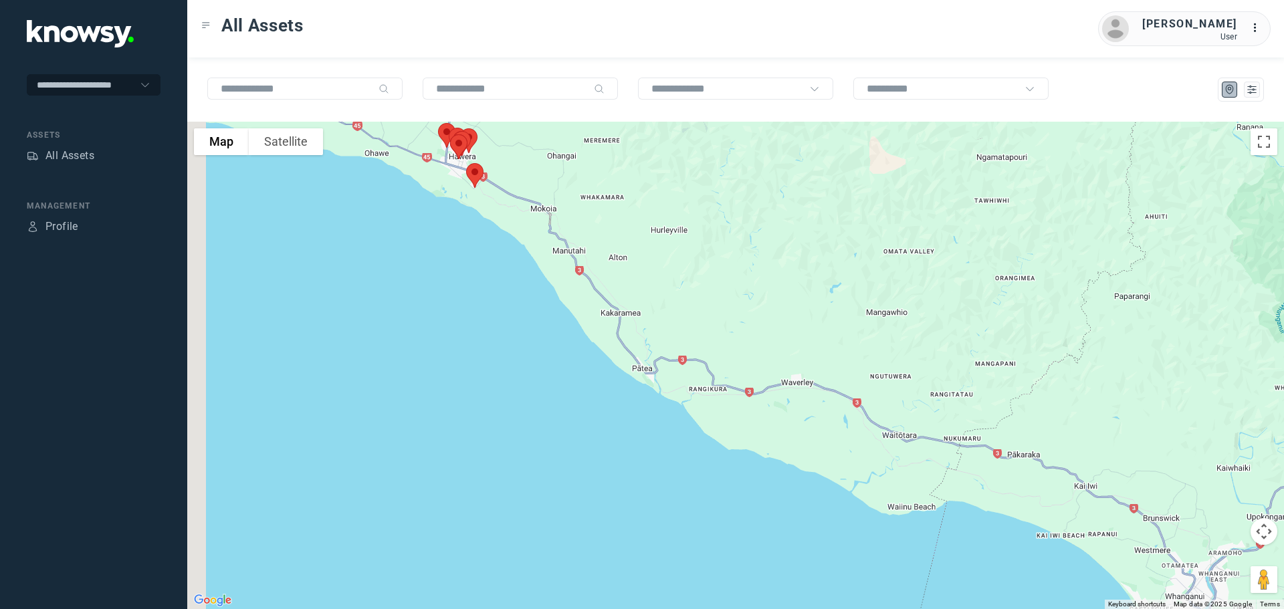 This screenshot has height=609, width=1284. What do you see at coordinates (213, 601) in the screenshot?
I see `img: Google` at bounding box center [213, 601].